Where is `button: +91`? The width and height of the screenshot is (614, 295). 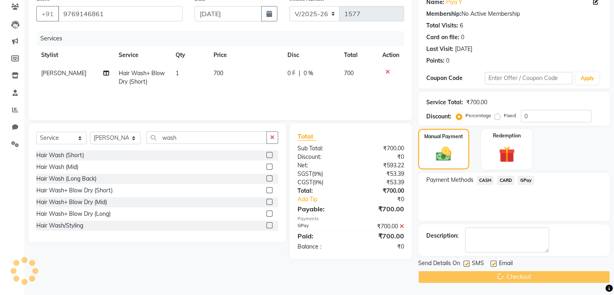 button: +91 is located at coordinates (48, 14).